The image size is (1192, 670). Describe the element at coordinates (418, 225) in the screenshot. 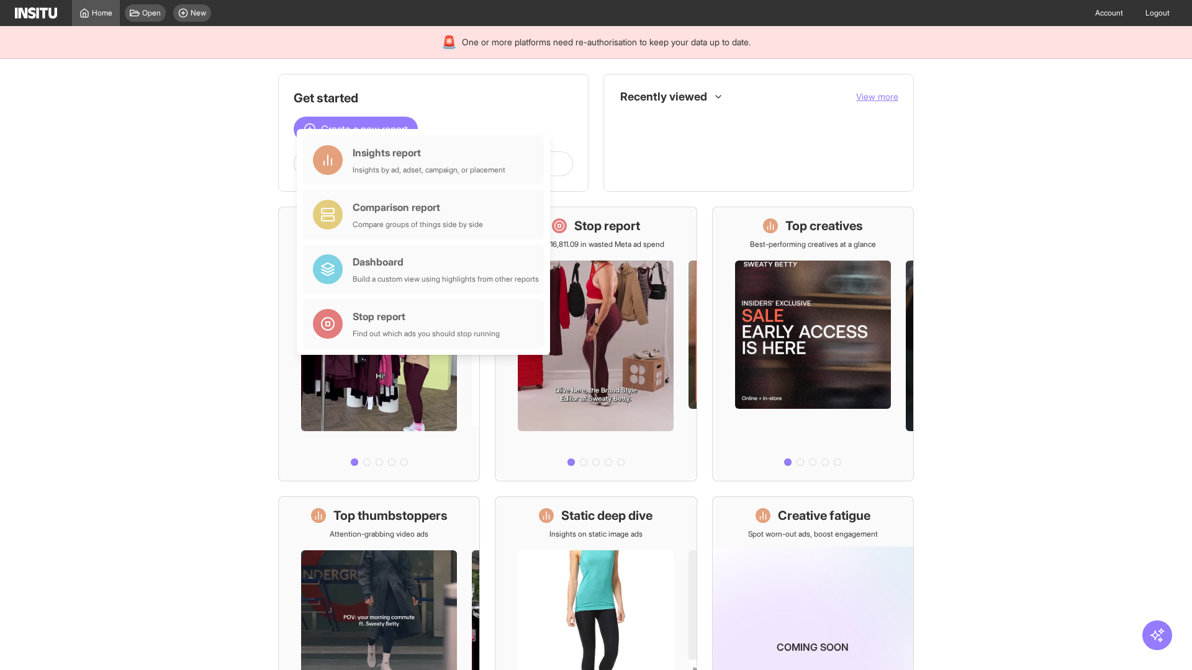

I see `div: Compare groups of things side by side` at that location.